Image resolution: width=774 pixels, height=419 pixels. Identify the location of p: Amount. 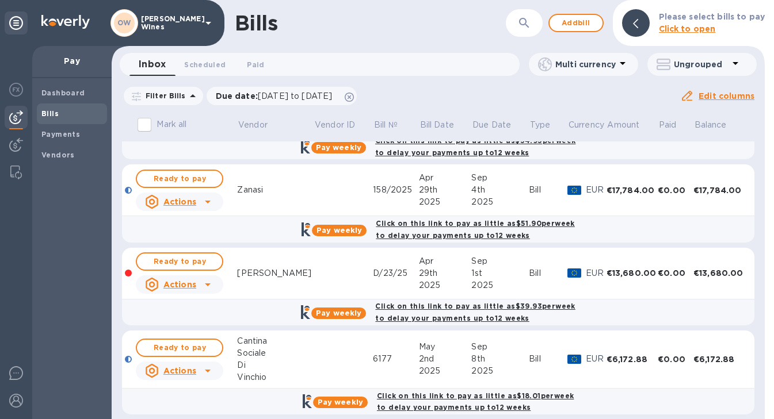
(623, 125).